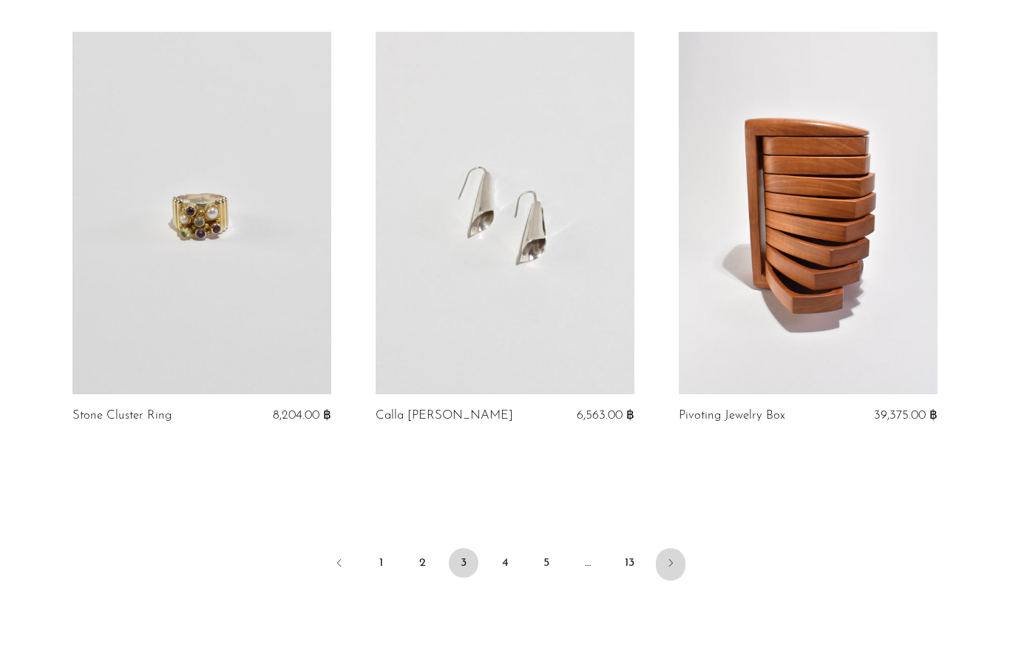 This screenshot has height=645, width=1010. I want to click on span: 3, so click(463, 562).